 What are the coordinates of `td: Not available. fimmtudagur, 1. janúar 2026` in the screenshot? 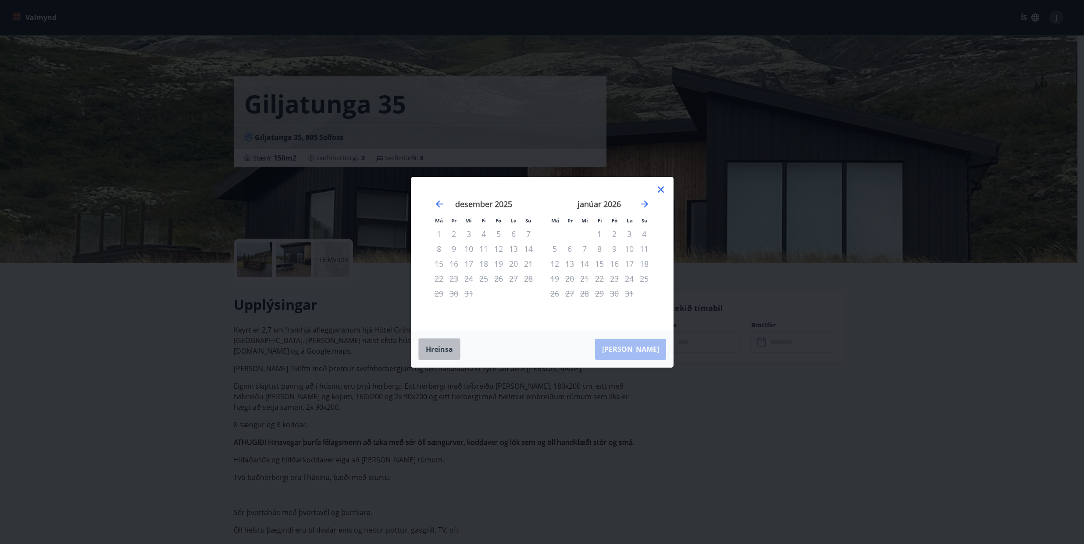 It's located at (600, 234).